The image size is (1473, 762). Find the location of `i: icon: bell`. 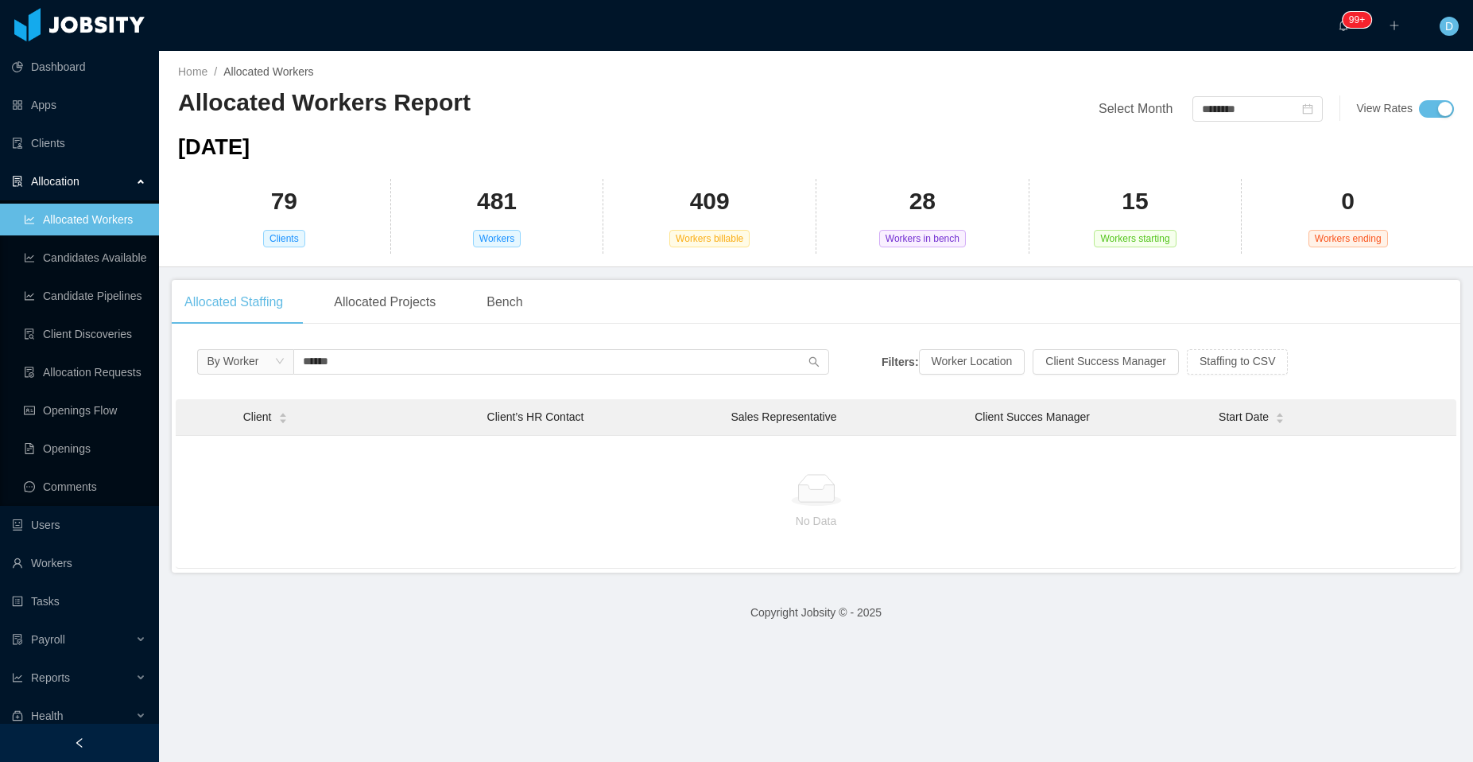

i: icon: bell is located at coordinates (1344, 25).